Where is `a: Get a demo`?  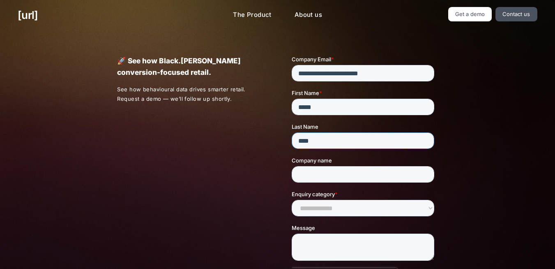
a: Get a demo is located at coordinates (470, 14).